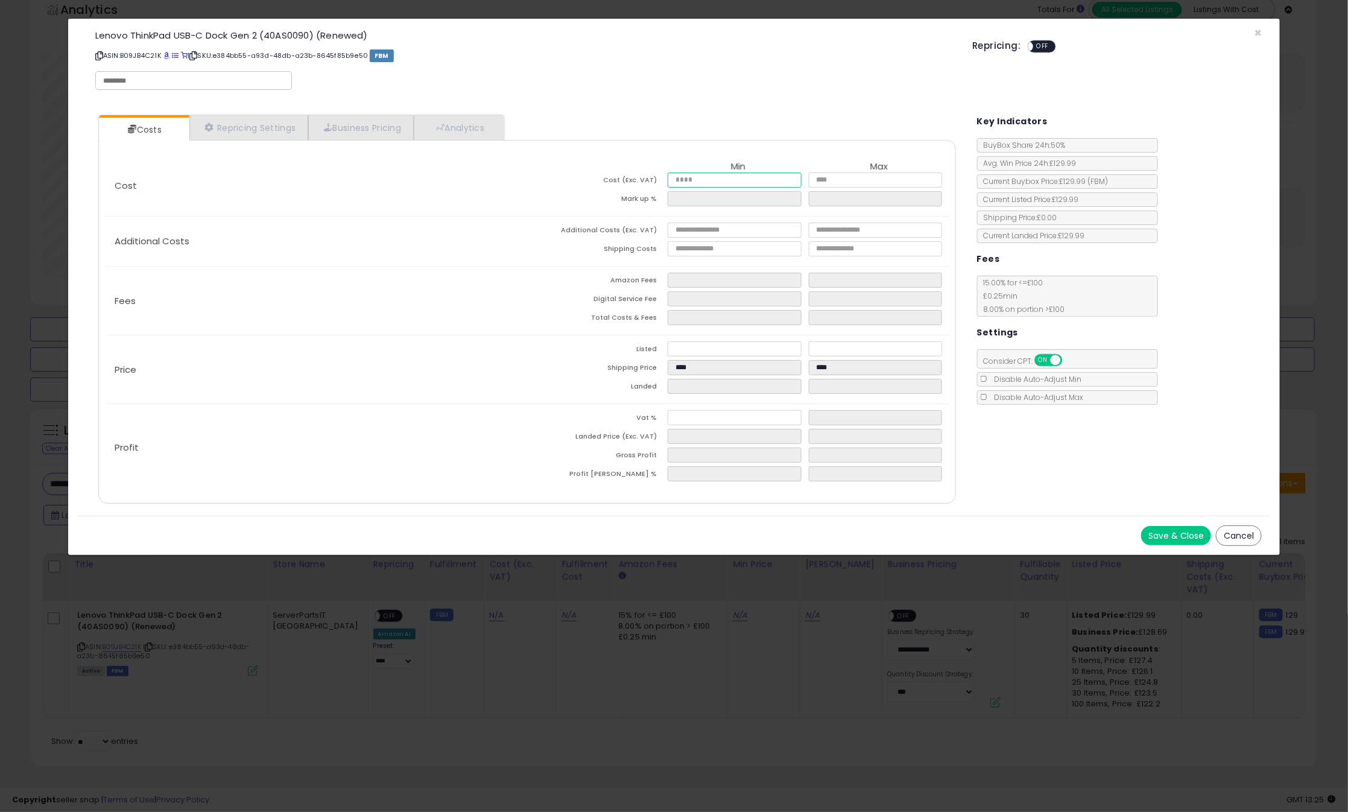 The image size is (1348, 812). What do you see at coordinates (382, 55) in the screenshot?
I see `span: FBM` at bounding box center [382, 55].